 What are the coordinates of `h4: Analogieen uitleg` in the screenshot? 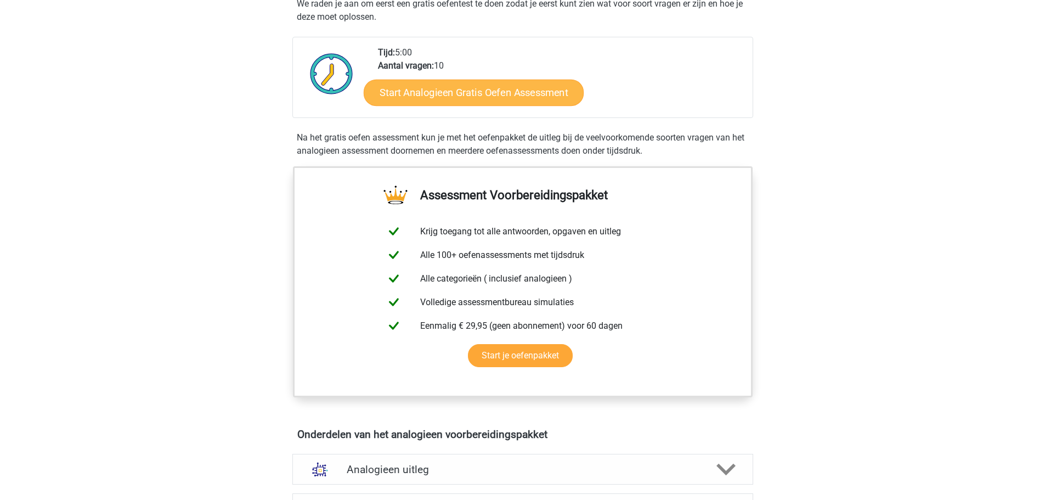 It's located at (523, 469).